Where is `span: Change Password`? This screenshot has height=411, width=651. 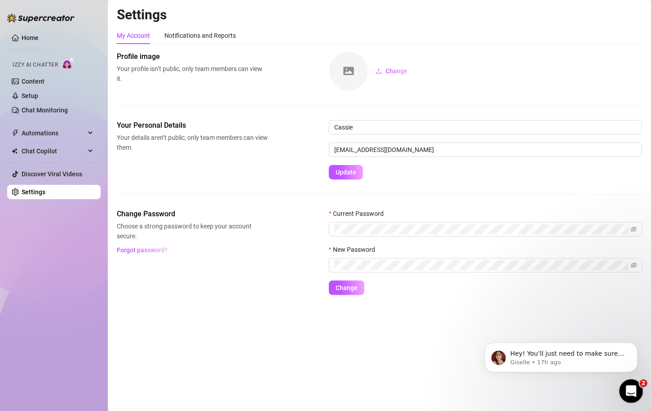 span: Change Password is located at coordinates (192, 214).